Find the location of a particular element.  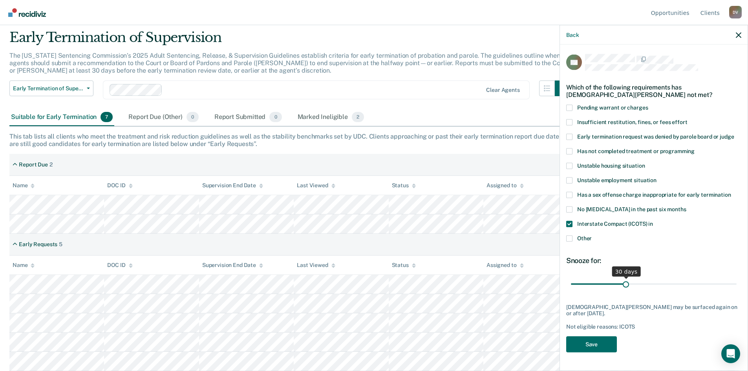

div: Not eligible reasons: ICOTS is located at coordinates (653, 326).